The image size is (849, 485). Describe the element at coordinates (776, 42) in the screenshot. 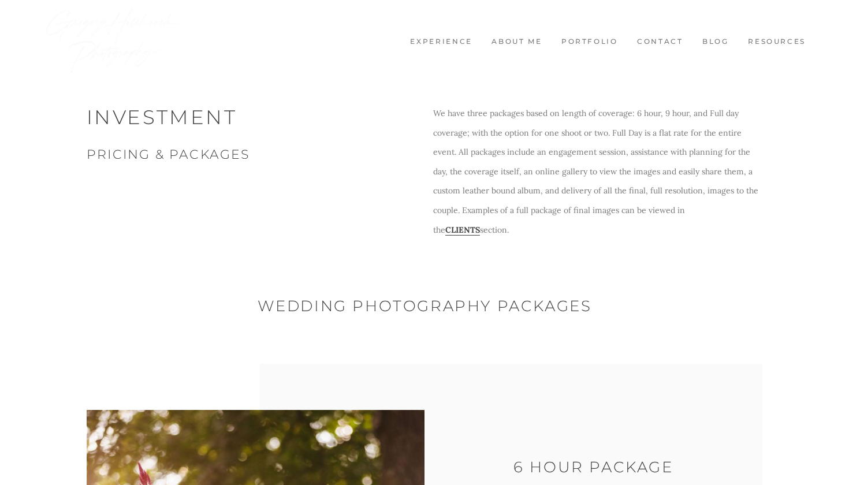

I see `a: Resources` at that location.